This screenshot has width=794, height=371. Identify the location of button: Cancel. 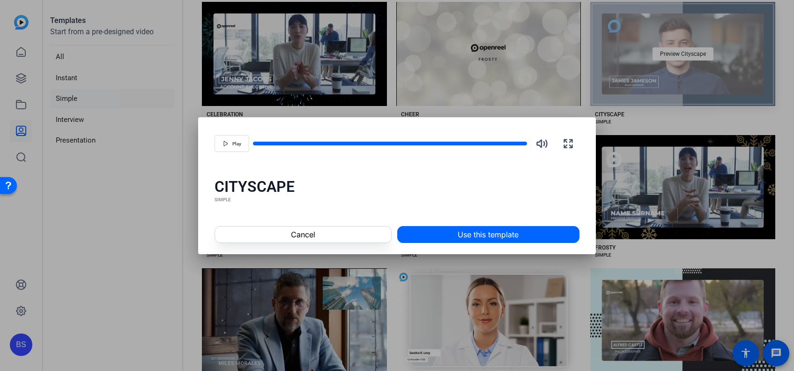
(303, 234).